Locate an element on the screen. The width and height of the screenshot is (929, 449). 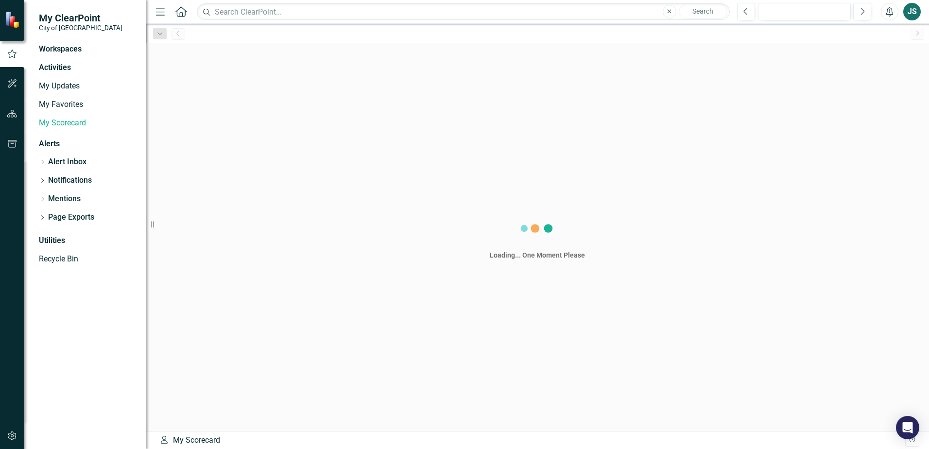
a: My Updates is located at coordinates (87, 86).